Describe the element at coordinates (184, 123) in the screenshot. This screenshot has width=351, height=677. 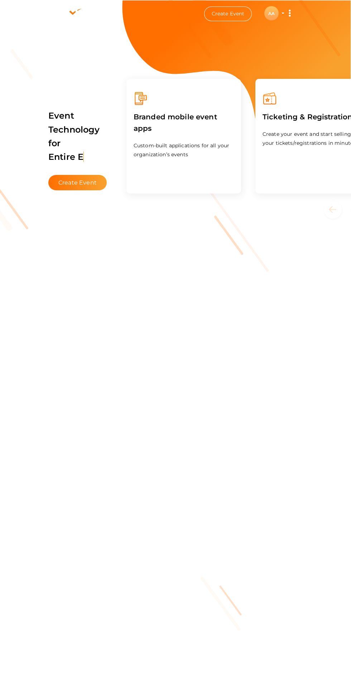
I see `label: Branded mobile event apps` at that location.